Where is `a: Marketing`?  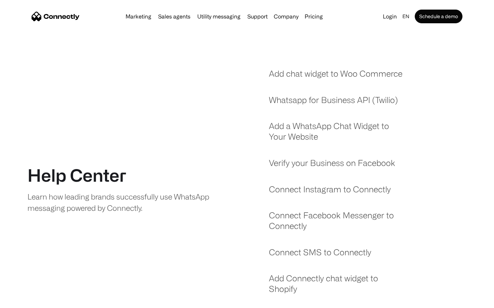 a: Marketing is located at coordinates (138, 16).